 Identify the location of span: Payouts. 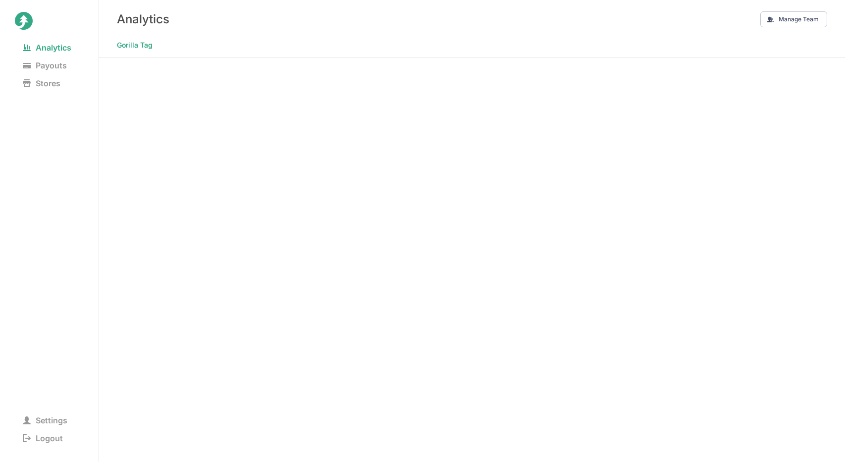
(45, 65).